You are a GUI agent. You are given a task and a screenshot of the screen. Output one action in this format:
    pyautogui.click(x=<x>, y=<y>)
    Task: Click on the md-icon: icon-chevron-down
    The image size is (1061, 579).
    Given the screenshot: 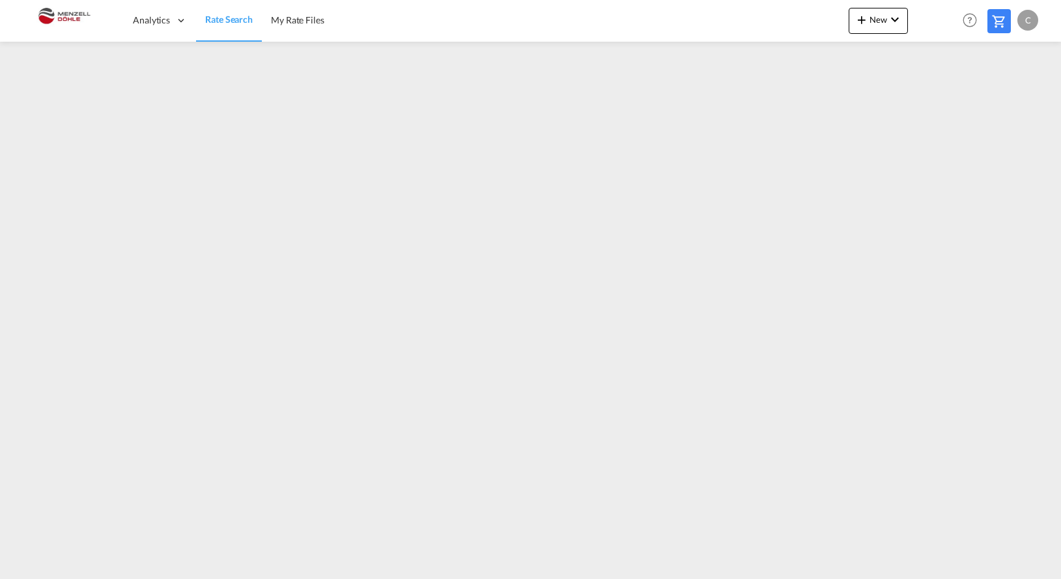 What is the action you would take?
    pyautogui.click(x=895, y=20)
    